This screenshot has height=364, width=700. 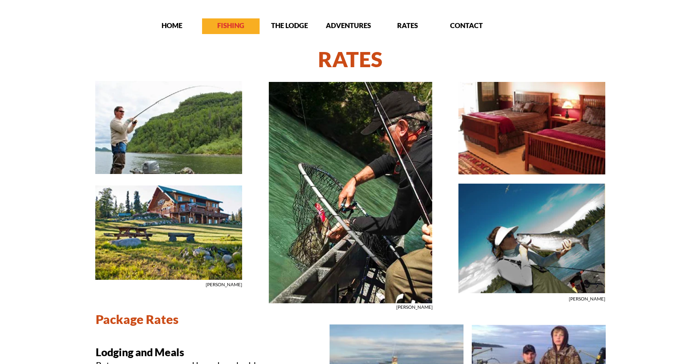 I want to click on p: THE LODGE, so click(x=289, y=25).